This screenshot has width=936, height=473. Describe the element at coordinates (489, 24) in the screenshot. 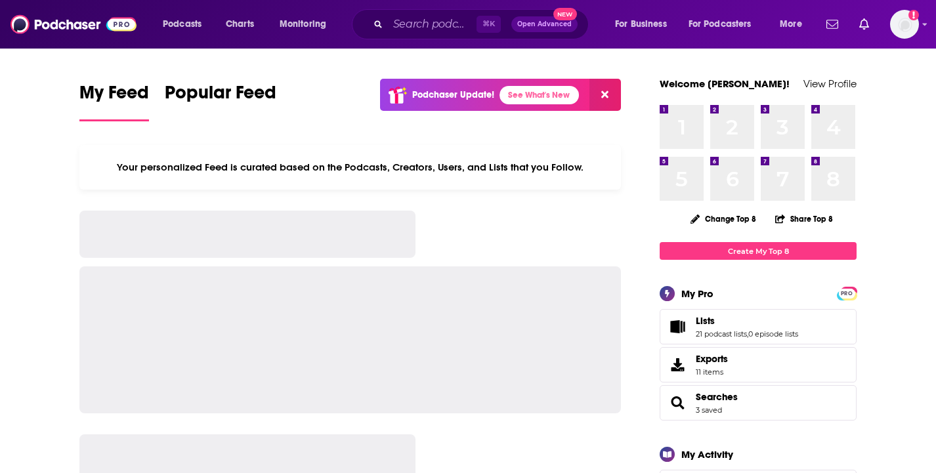

I see `span: ⌘ K` at that location.